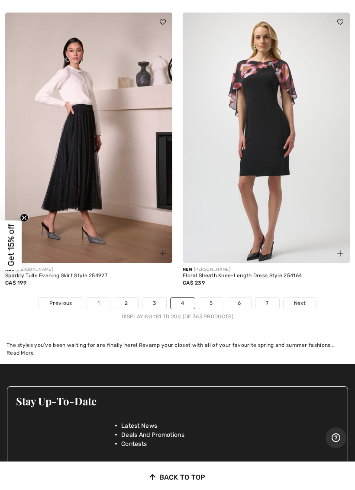 Image resolution: width=355 pixels, height=490 pixels. I want to click on a: 2, so click(126, 303).